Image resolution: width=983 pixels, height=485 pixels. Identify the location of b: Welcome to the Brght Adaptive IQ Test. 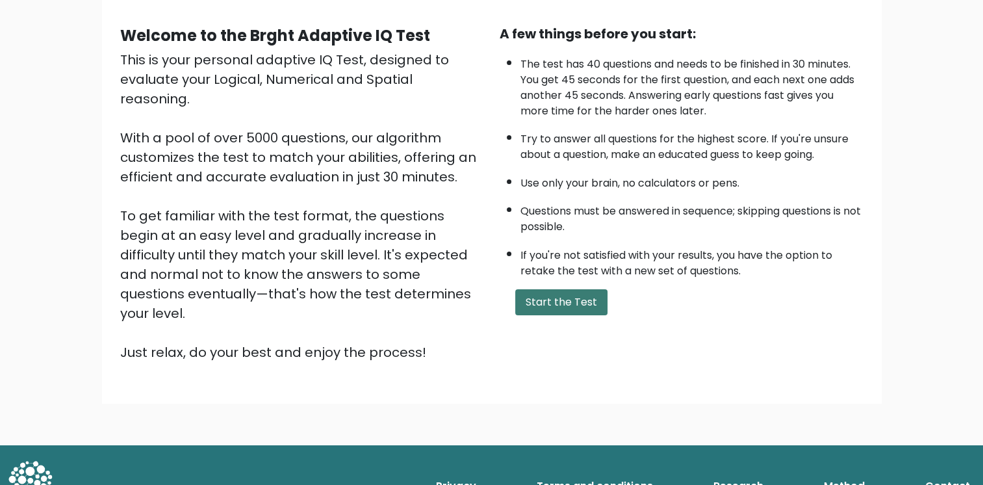
(275, 35).